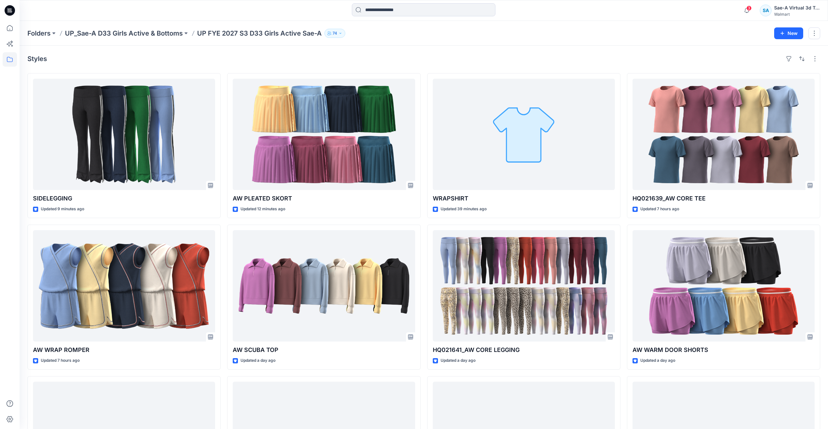  I want to click on p: Updated 39 minutes ago, so click(463, 209).